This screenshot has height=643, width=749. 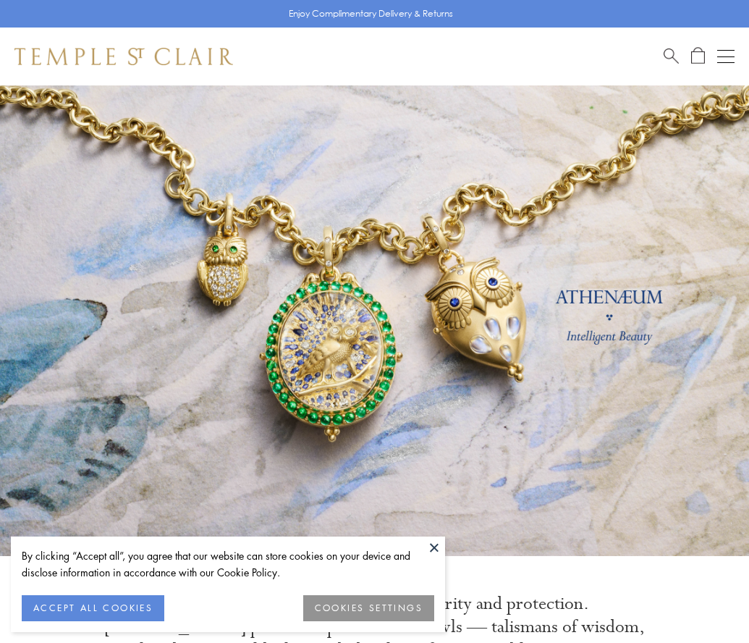 I want to click on button: Open navigation, so click(x=726, y=56).